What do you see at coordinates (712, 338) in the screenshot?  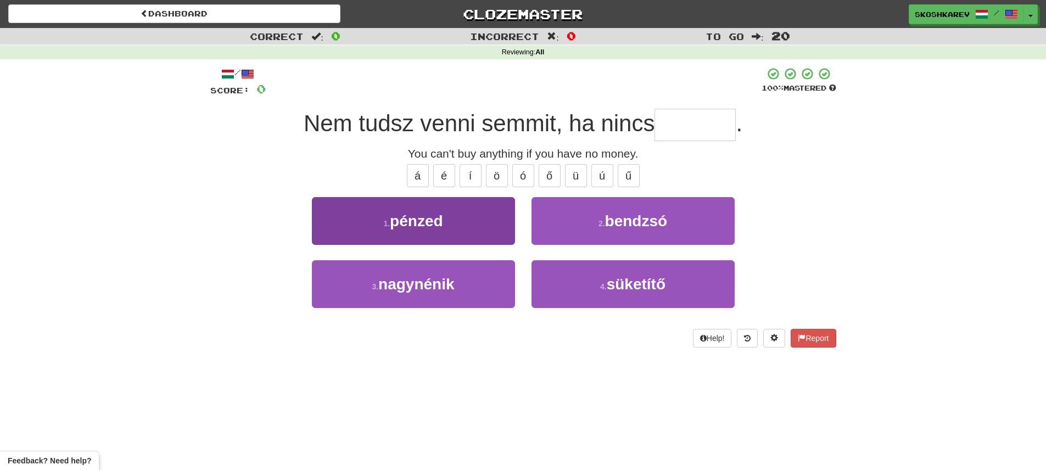 I see `button: Help!` at bounding box center [712, 338].